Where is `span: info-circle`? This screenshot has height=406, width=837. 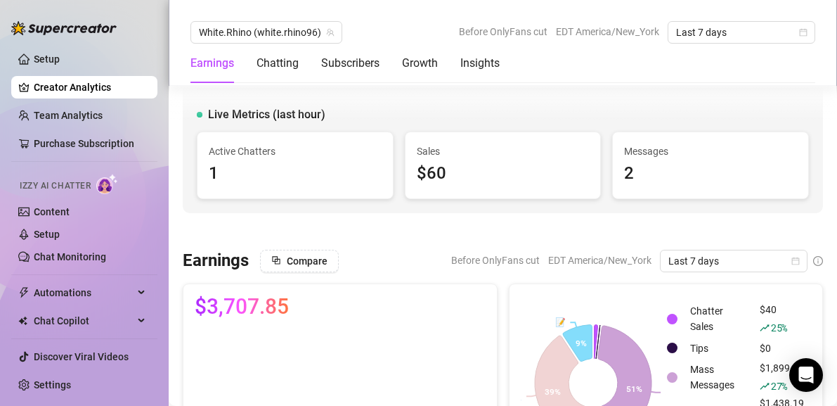 span: info-circle is located at coordinates (818, 261).